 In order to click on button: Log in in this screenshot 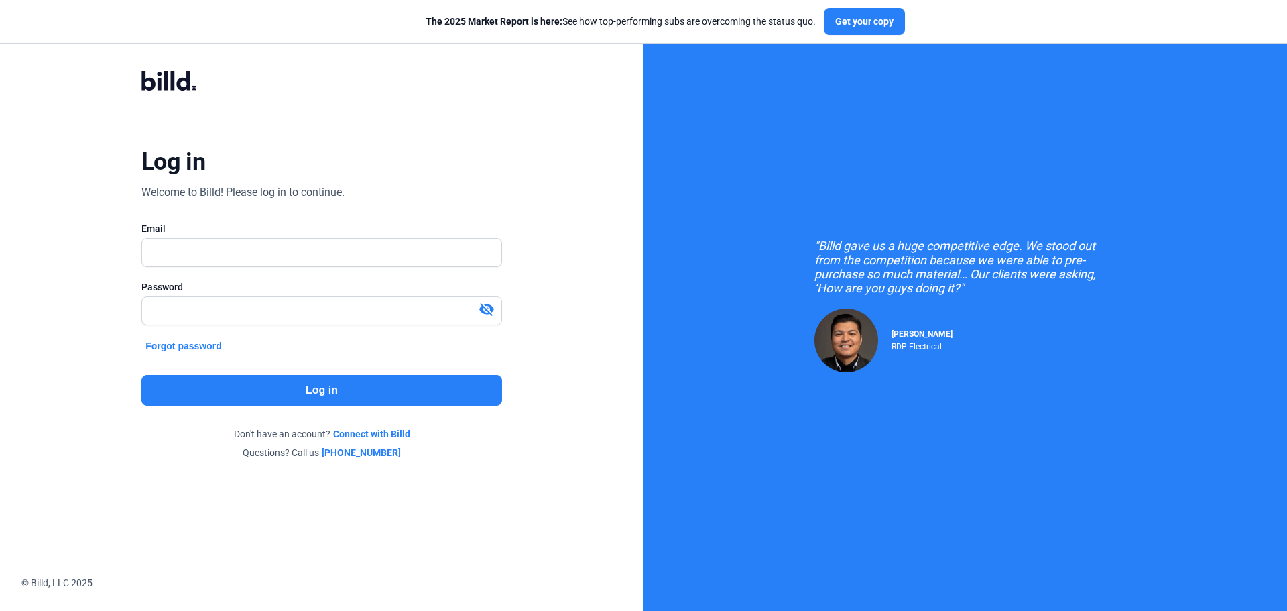, I will do `click(322, 390)`.